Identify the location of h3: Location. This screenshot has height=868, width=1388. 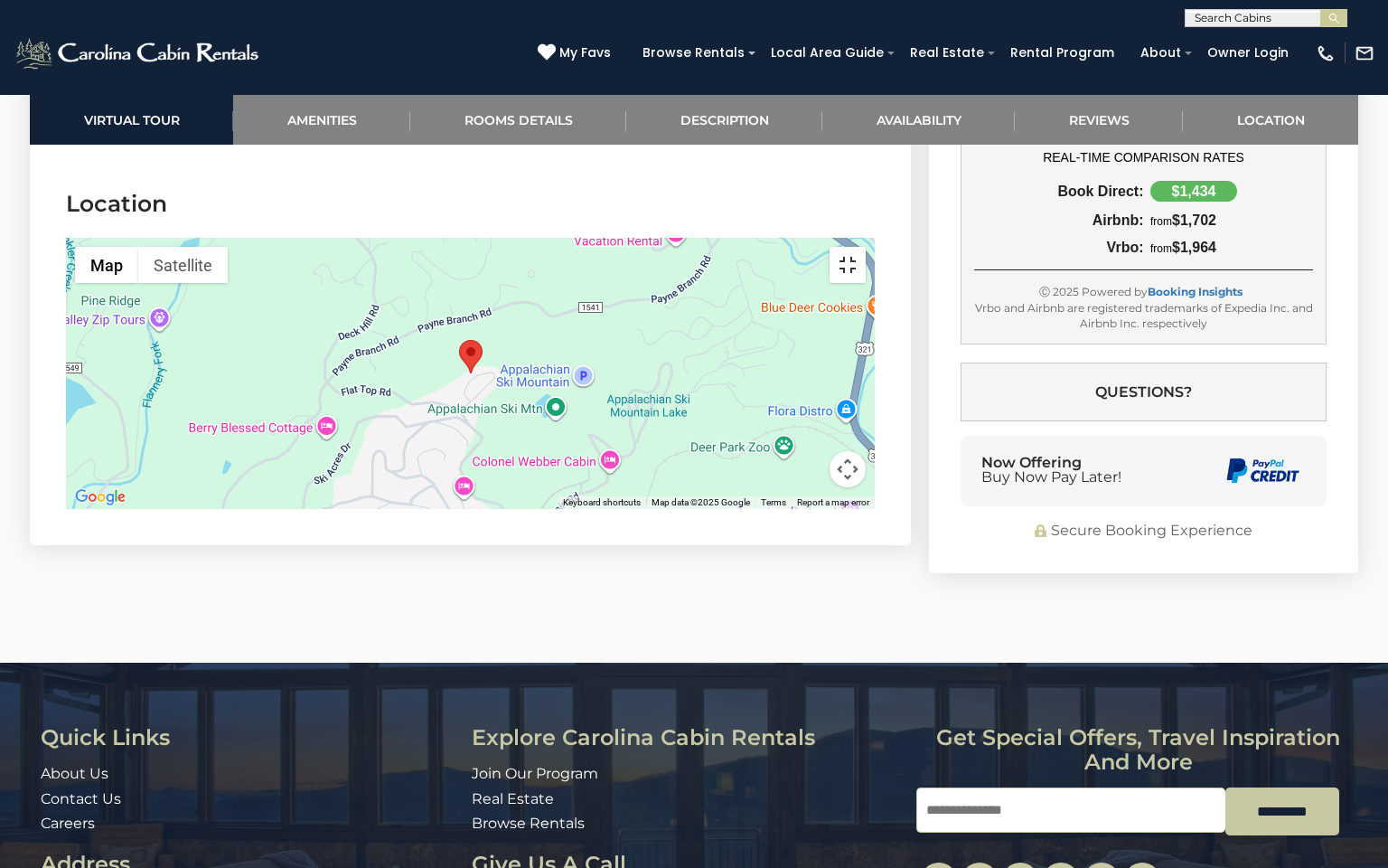
(470, 203).